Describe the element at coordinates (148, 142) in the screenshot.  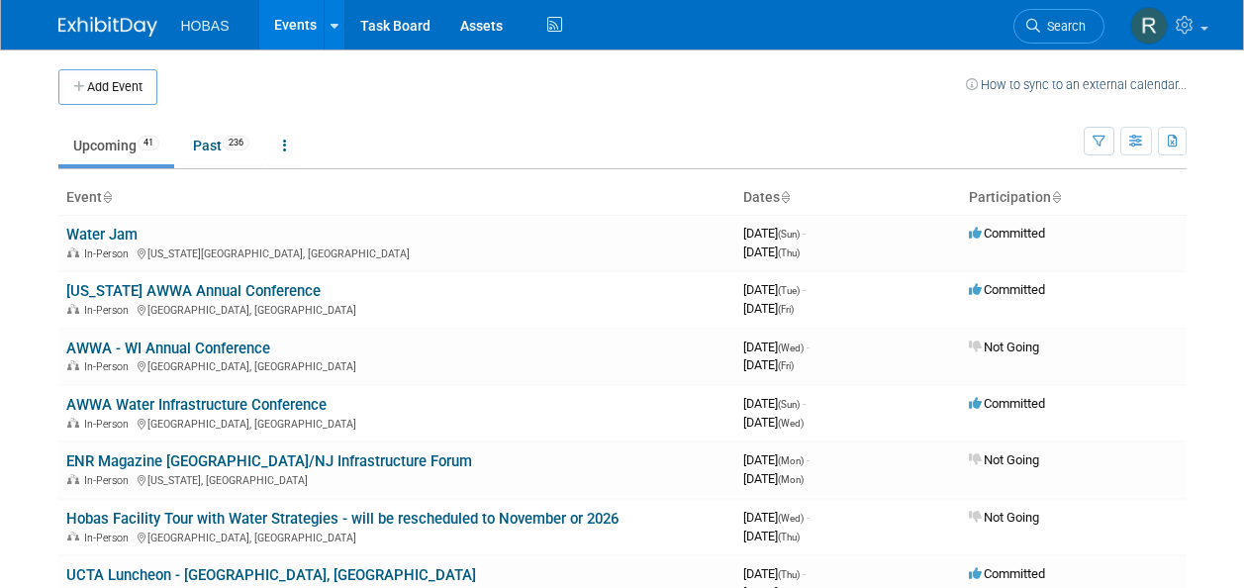
I see `span: 41` at that location.